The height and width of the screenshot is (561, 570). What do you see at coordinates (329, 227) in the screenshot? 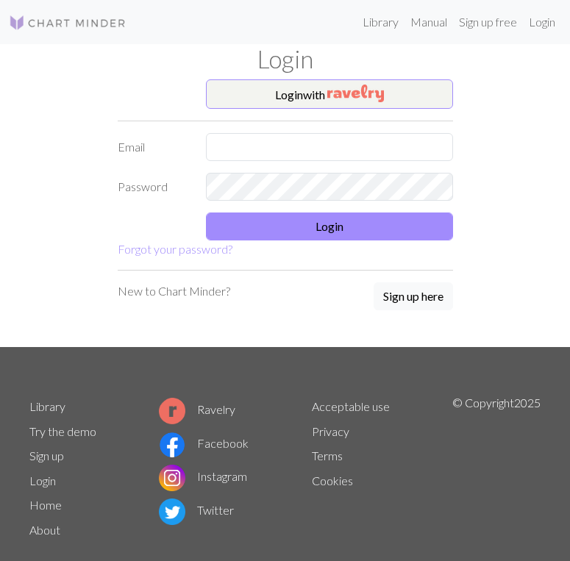
I see `button: Login` at bounding box center [329, 227].